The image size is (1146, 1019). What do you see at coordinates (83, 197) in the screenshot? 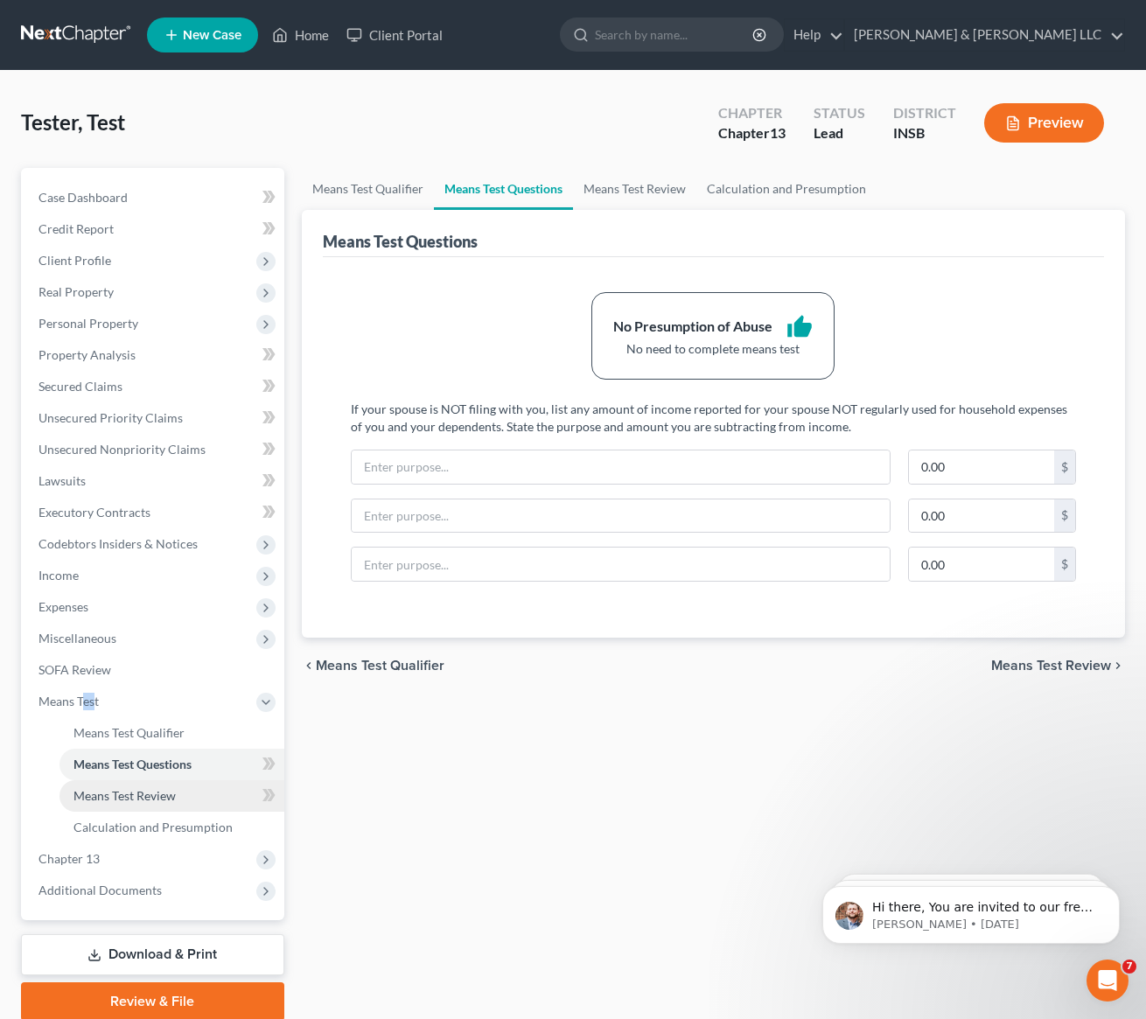
I see `span: Case Dashboard` at bounding box center [83, 197].